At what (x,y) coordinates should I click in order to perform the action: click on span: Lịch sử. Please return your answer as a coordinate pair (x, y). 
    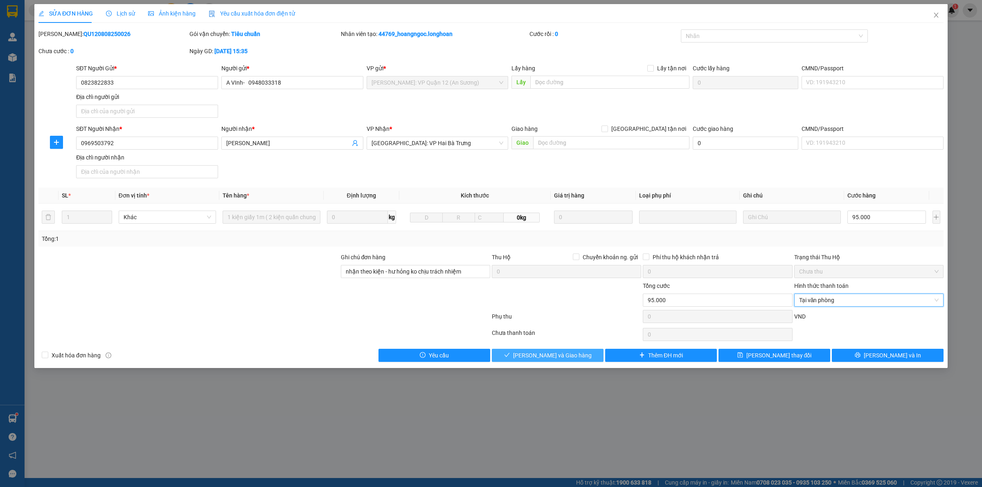
    Looking at the image, I should click on (120, 13).